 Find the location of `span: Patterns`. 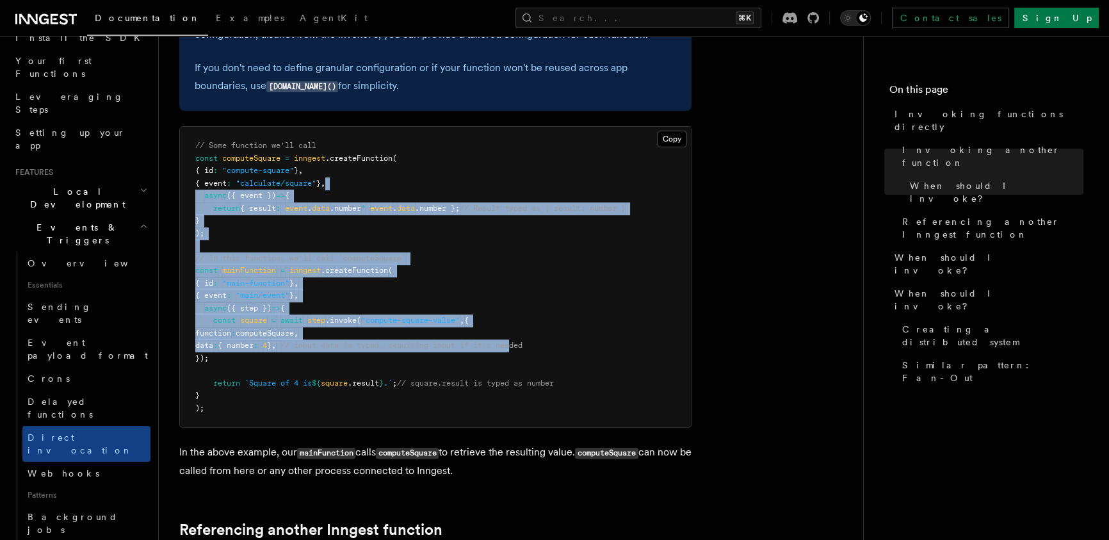

span: Patterns is located at coordinates (86, 495).